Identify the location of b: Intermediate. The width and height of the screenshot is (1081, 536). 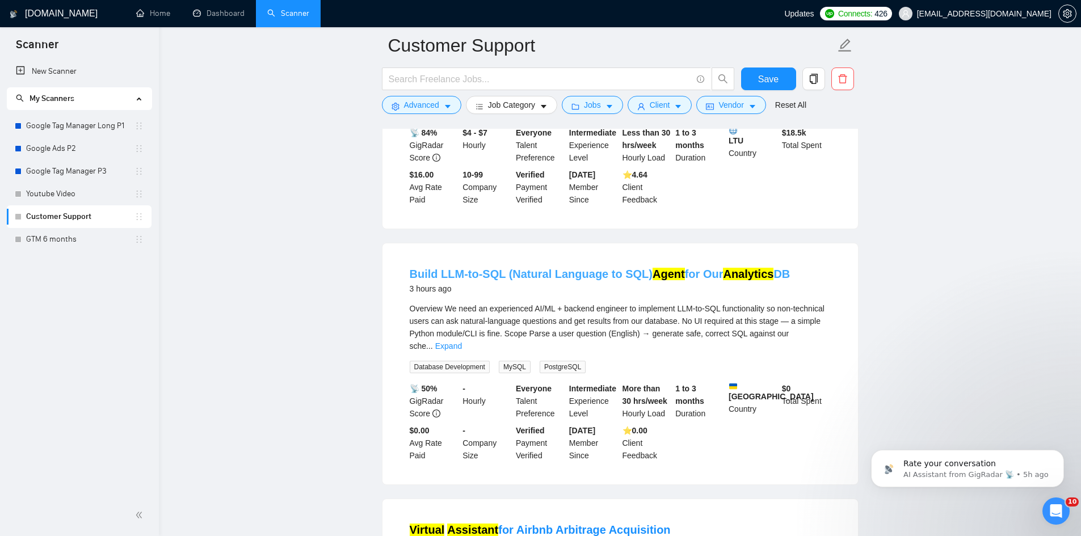
(593, 389).